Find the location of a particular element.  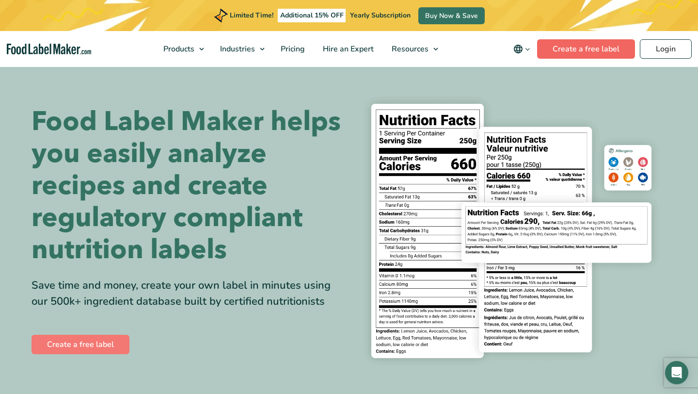

div: Save time and money, create your own label in minutes using our 500k+ ingredient database built b... is located at coordinates (187, 293).